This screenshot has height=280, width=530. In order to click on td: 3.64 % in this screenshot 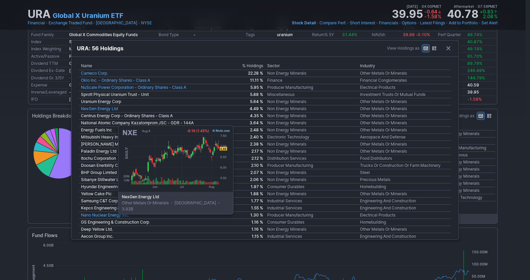, I will do `click(234, 123)`.